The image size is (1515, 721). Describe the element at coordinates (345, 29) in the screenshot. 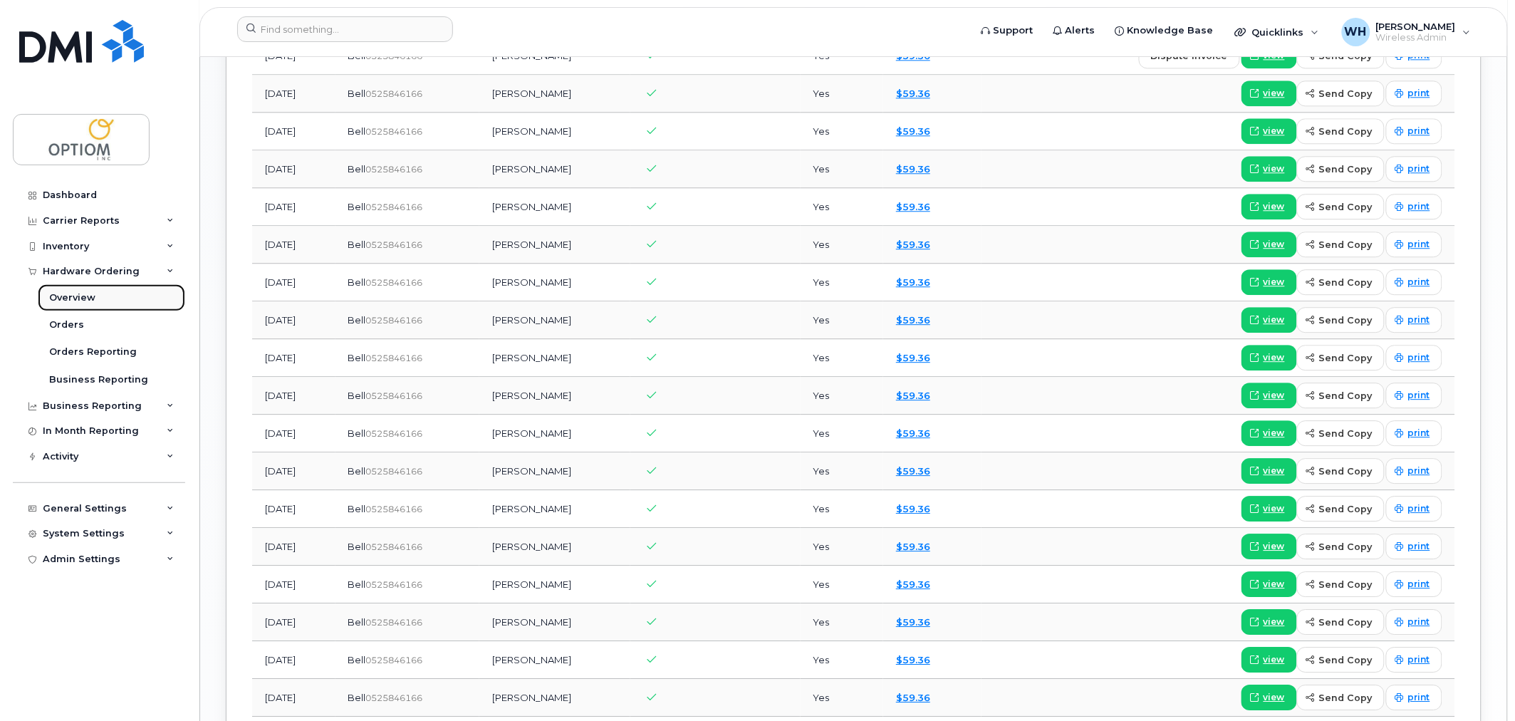

I see `input: Find something...` at that location.